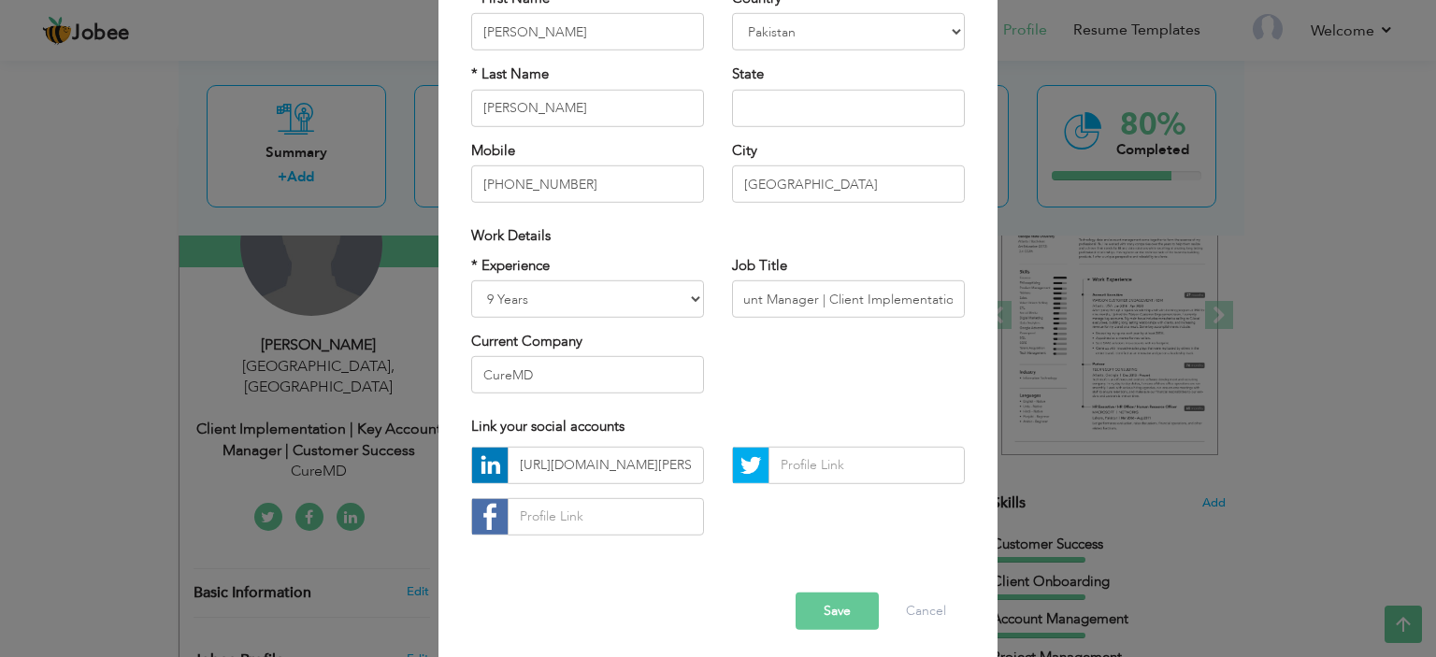 The width and height of the screenshot is (1436, 657). What do you see at coordinates (925, 611) in the screenshot?
I see `button: Cancel` at bounding box center [925, 611].